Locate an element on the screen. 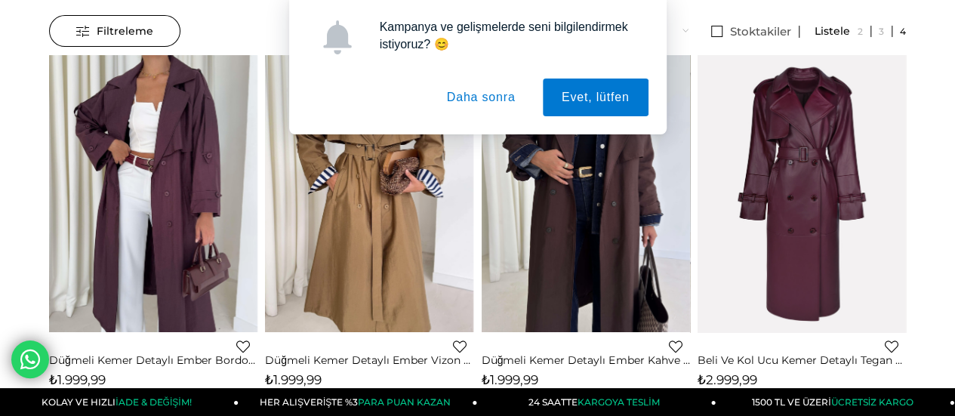 This screenshot has height=416, width=955. a: HER ALIŞVERİŞTE %3PARA PUAN KAZAN is located at coordinates (358, 402).